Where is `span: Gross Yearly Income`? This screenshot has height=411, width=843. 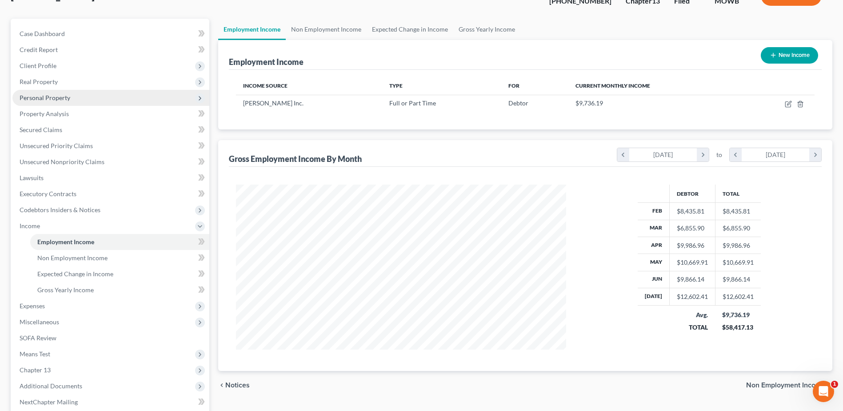 span: Gross Yearly Income is located at coordinates (65, 289).